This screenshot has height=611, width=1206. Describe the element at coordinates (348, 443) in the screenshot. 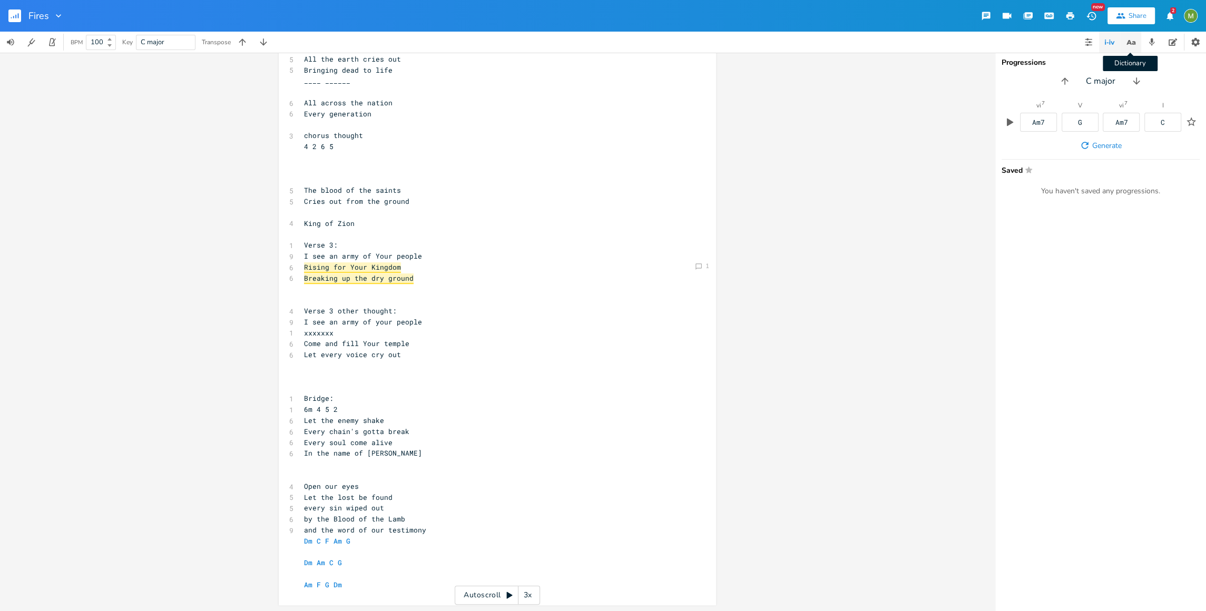

I see `span: Every soul come alive` at that location.